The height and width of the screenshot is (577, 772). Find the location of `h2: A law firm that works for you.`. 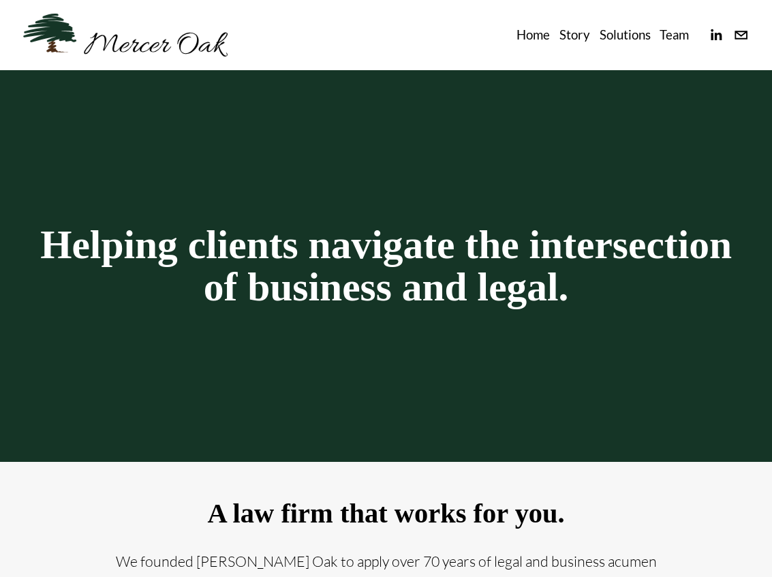

h2: A law firm that works for you. is located at coordinates (386, 513).